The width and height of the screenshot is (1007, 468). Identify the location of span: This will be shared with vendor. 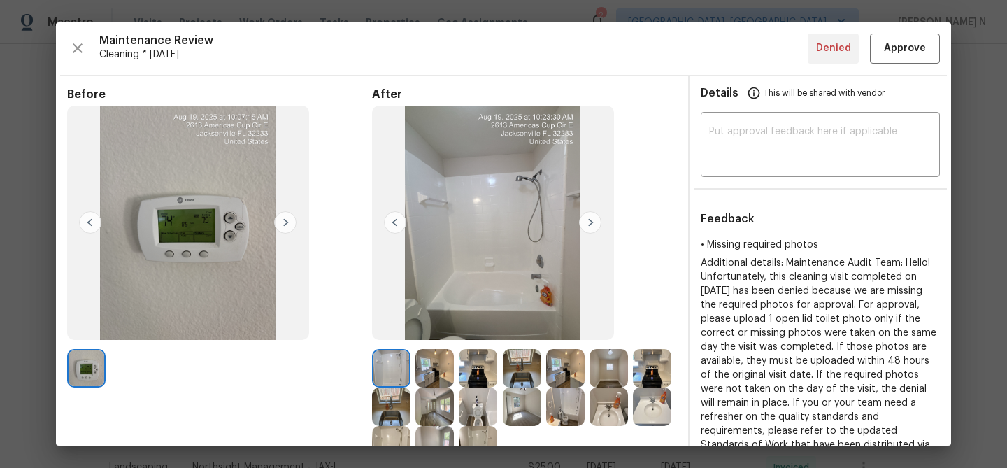
(824, 93).